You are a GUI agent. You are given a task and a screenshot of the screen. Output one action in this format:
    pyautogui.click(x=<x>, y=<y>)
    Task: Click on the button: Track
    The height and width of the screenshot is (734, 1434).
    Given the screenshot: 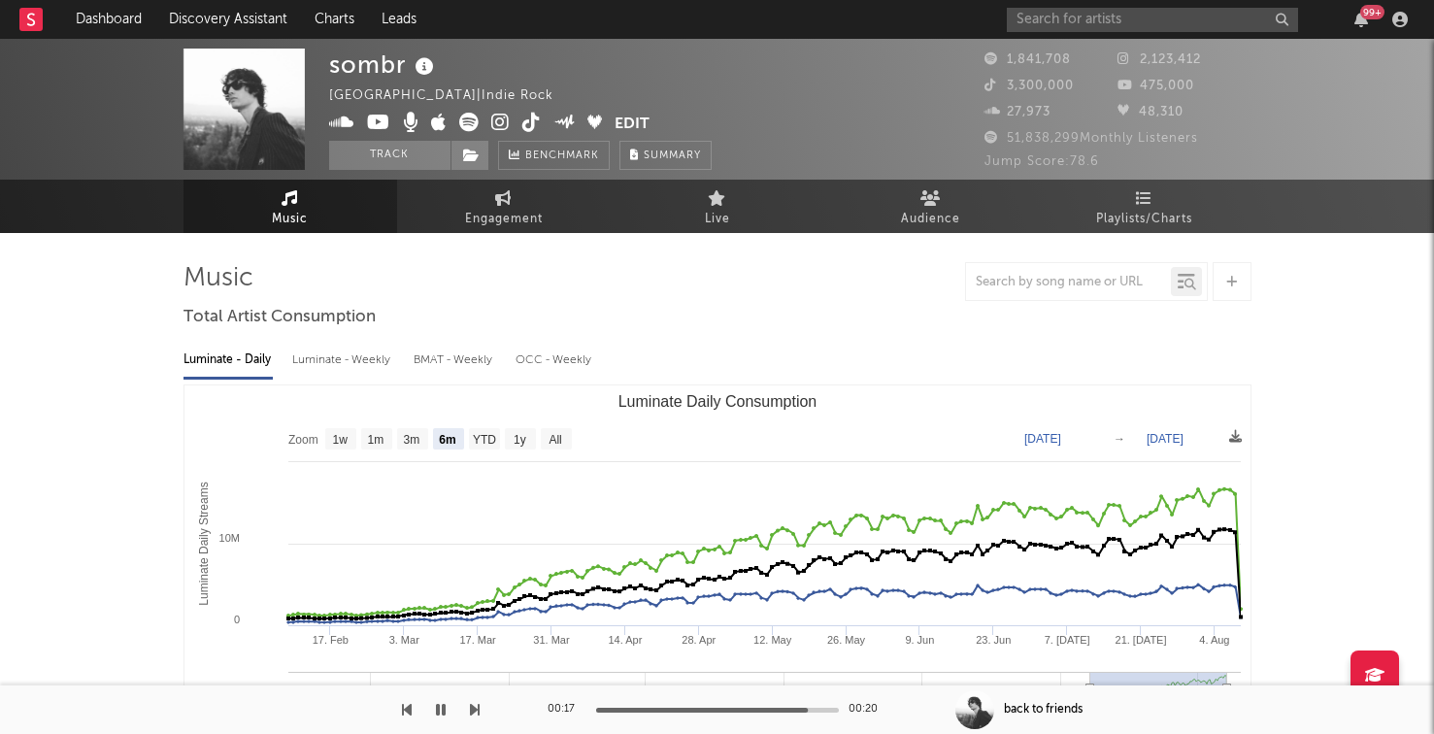 What is the action you would take?
    pyautogui.click(x=389, y=155)
    